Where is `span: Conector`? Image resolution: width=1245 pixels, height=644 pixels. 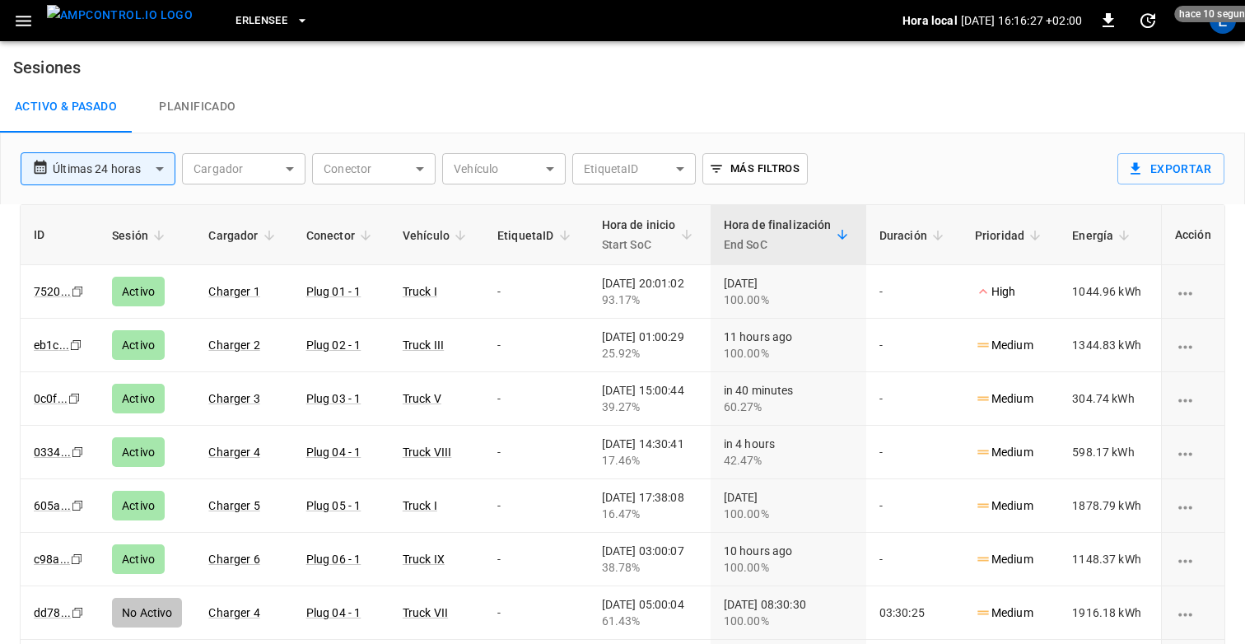 span: Conector is located at coordinates (341, 236).